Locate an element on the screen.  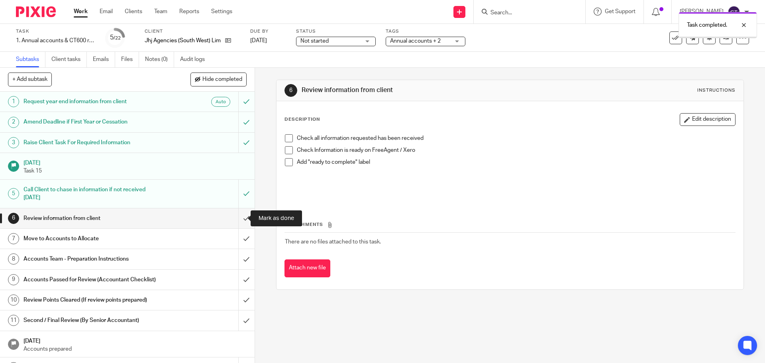
a: Email is located at coordinates (106, 12).